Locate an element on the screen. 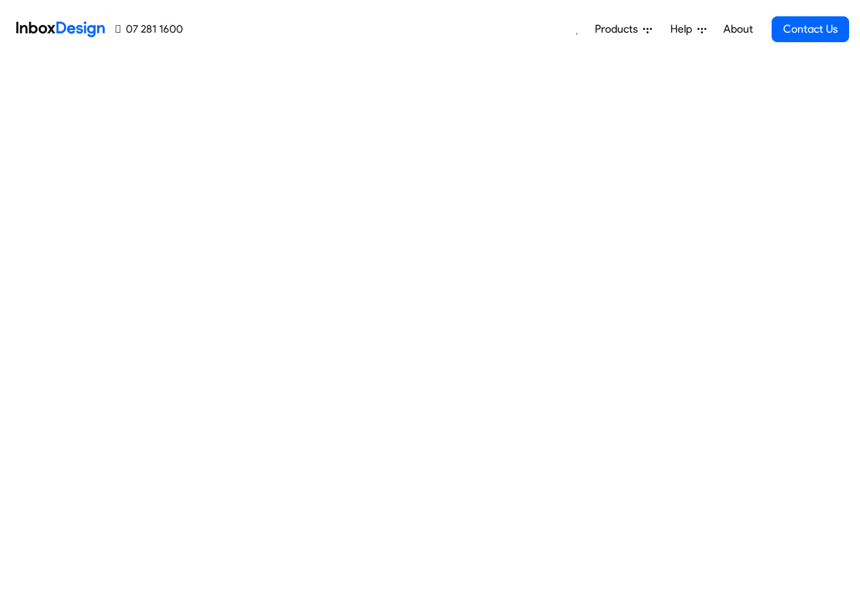 The width and height of the screenshot is (860, 594). a: About is located at coordinates (738, 29).